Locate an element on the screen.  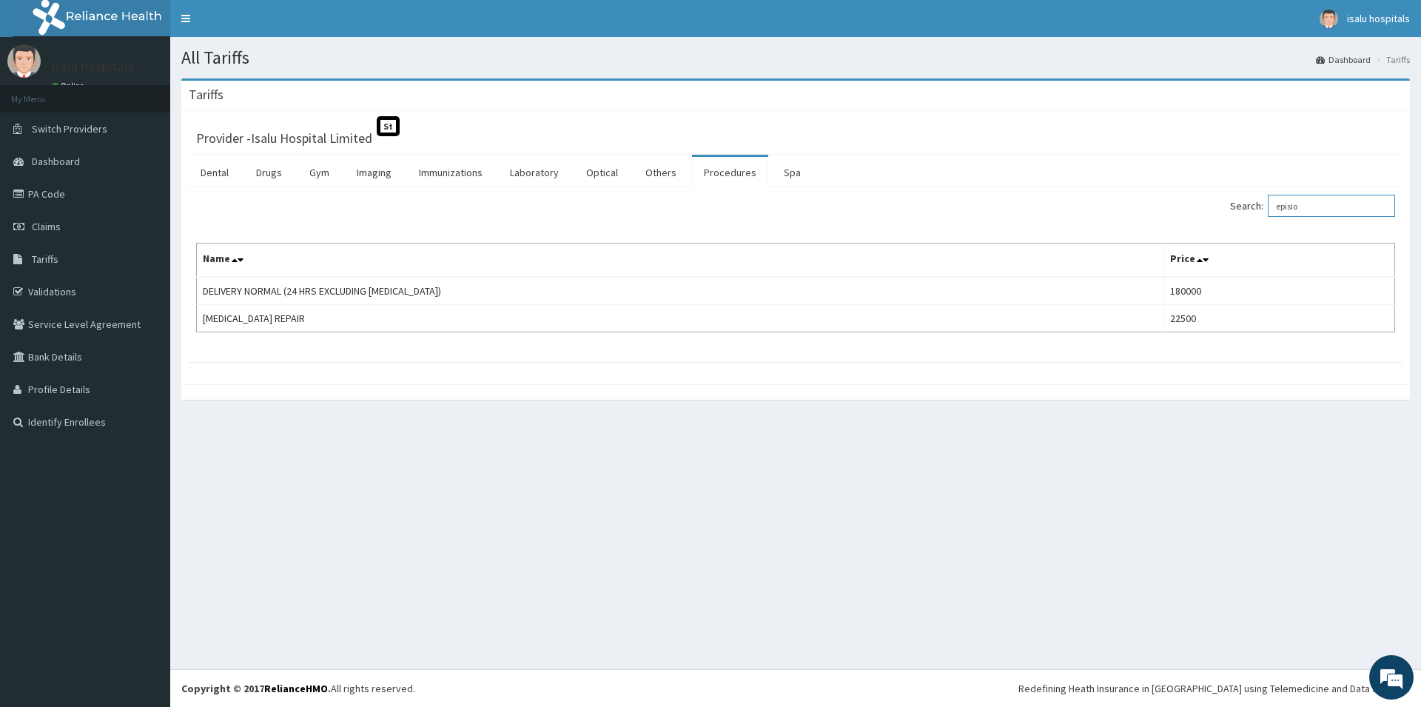
p: isalu hospitals is located at coordinates (93, 67).